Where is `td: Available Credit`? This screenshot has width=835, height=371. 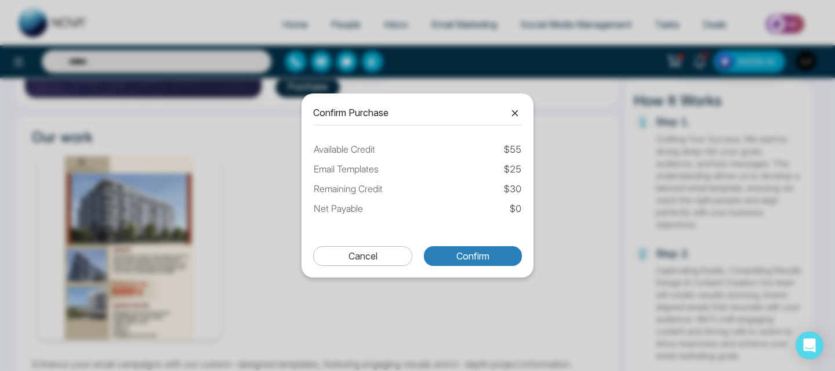 td: Available Credit is located at coordinates (395, 149).